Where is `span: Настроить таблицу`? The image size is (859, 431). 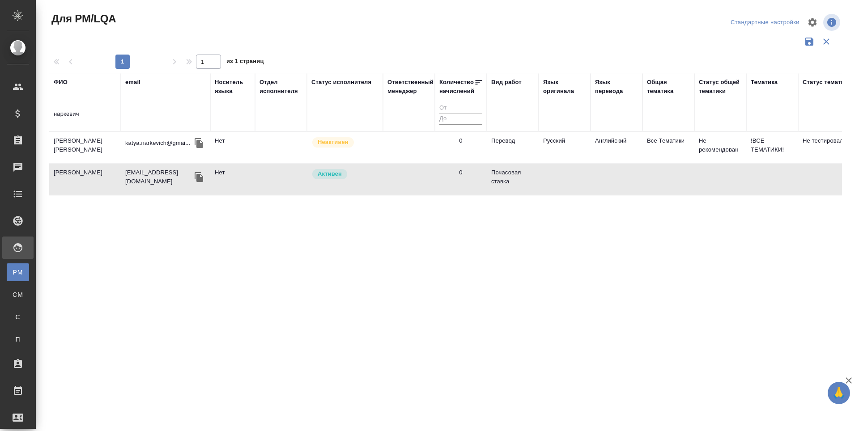
span: Настроить таблицу is located at coordinates (812, 22).